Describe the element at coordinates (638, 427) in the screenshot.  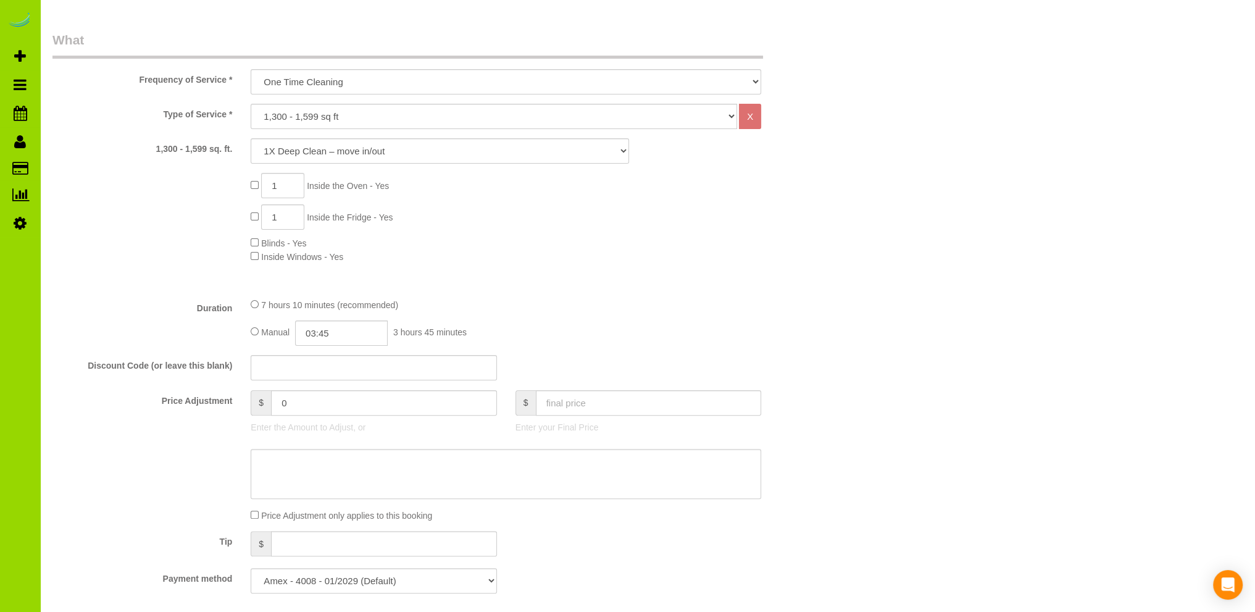
I see `p: Enter your Final Price` at that location.